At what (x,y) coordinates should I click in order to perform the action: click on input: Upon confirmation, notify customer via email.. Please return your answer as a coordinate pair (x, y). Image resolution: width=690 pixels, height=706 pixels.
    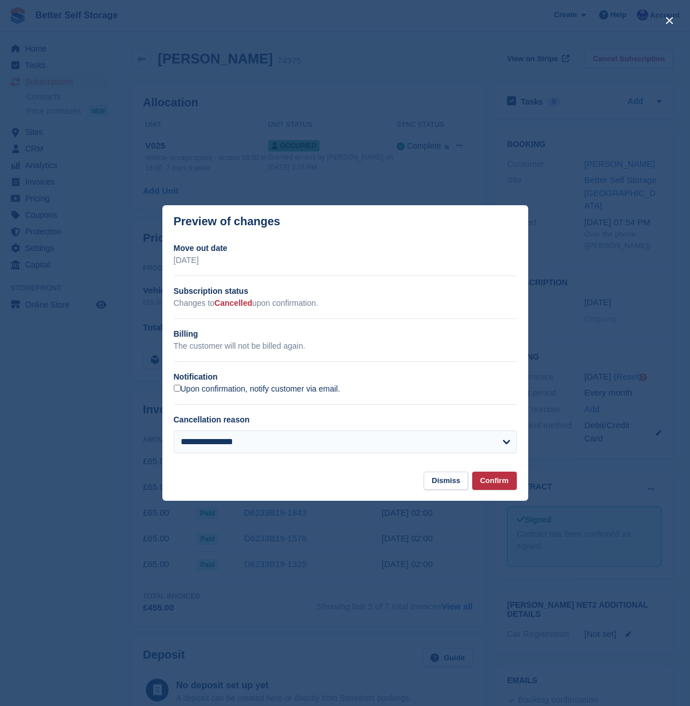
    Looking at the image, I should click on (177, 388).